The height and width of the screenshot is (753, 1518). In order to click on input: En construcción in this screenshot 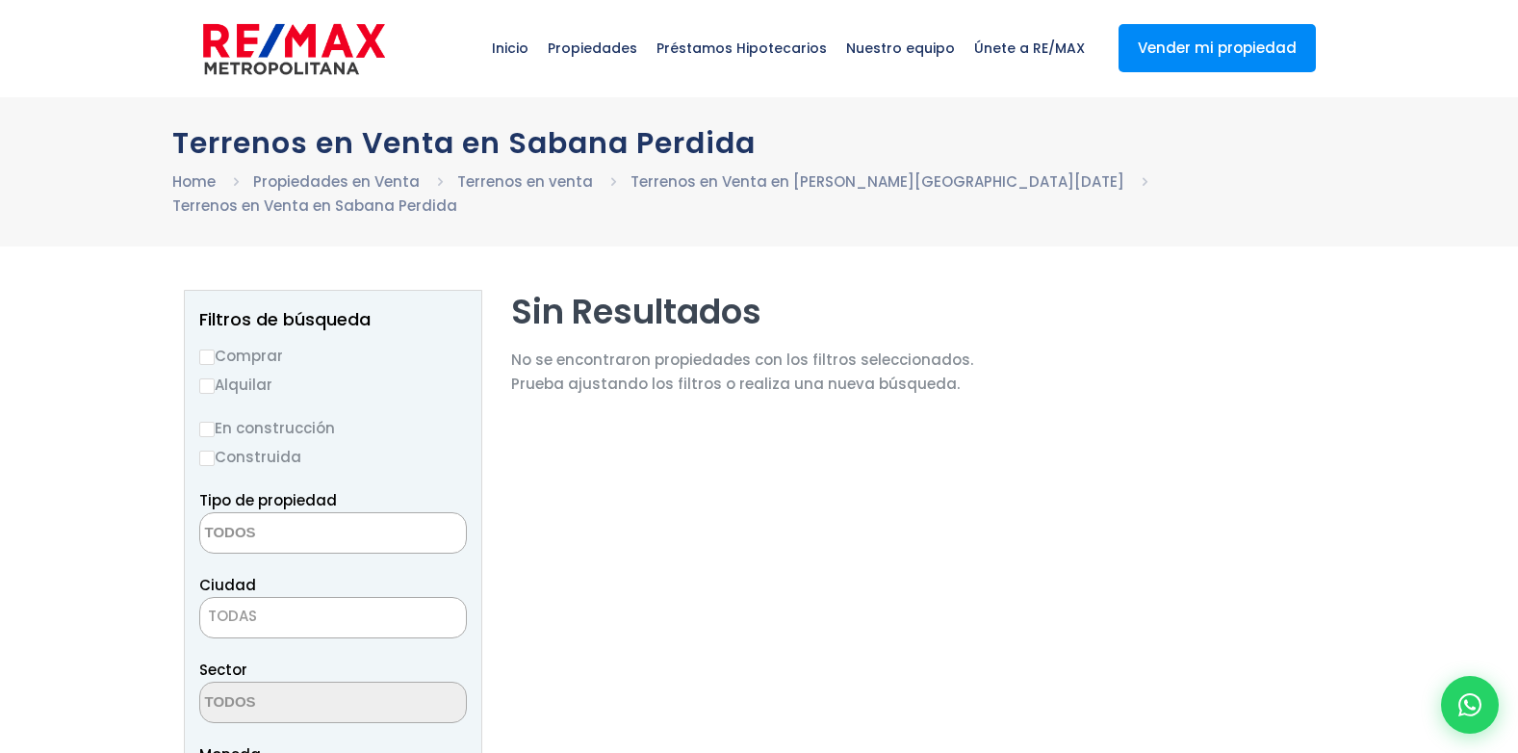, I will do `click(207, 429)`.